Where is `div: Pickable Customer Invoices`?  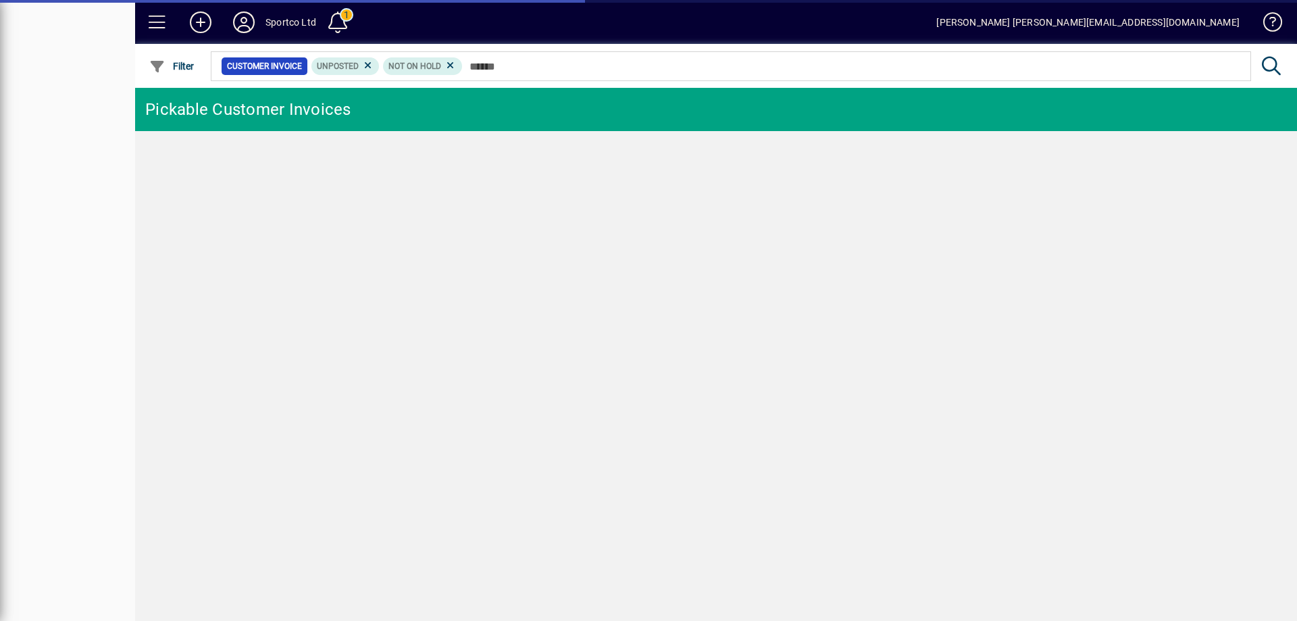 div: Pickable Customer Invoices is located at coordinates (248, 109).